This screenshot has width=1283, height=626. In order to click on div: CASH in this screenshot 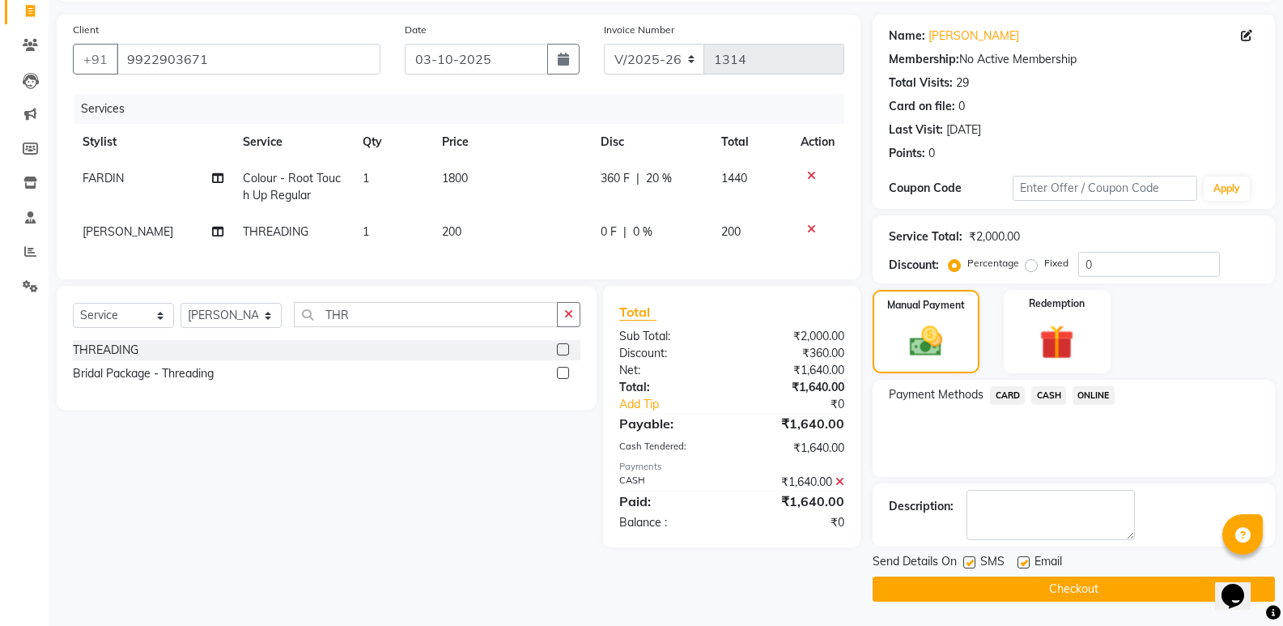, I will do `click(670, 482)`.